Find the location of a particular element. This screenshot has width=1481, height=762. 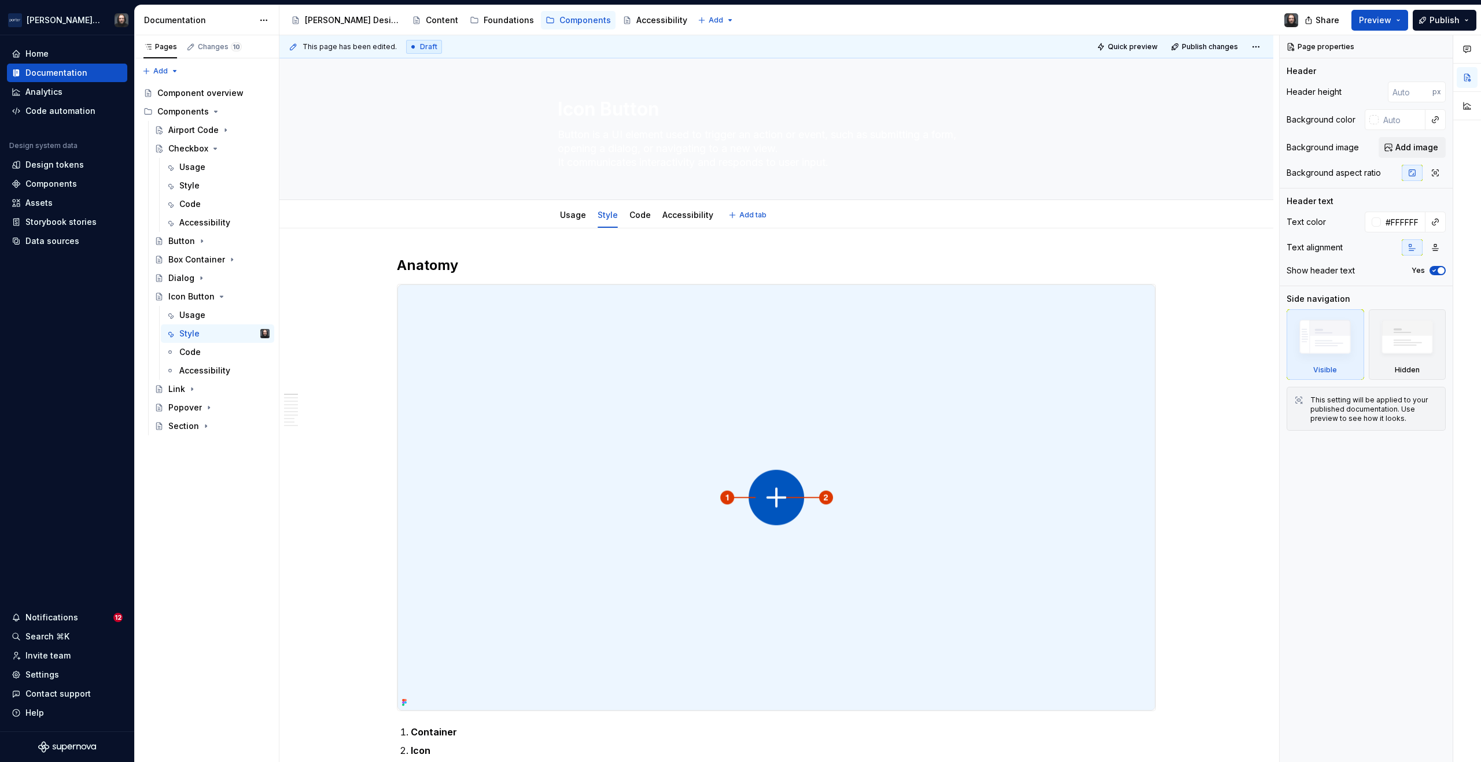

a: Popover is located at coordinates (212, 408).